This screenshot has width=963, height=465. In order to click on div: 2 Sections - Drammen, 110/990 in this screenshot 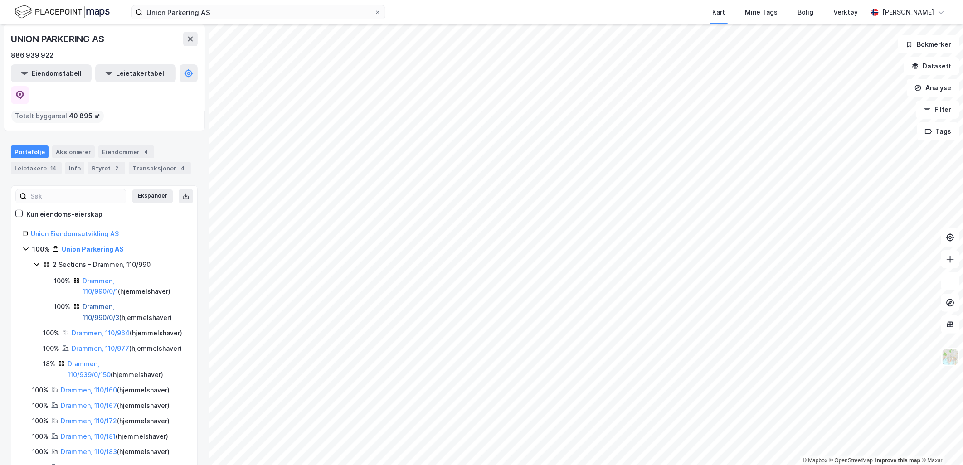, I will do `click(102, 265)`.